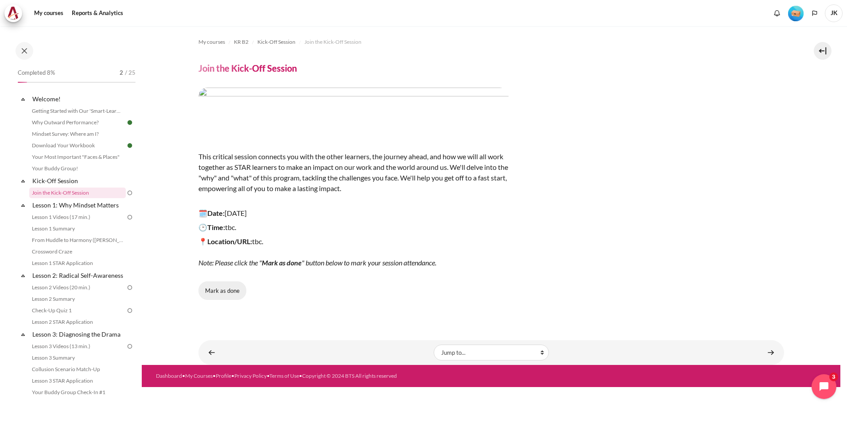  Describe the element at coordinates (276, 42) in the screenshot. I see `span: Kick-Off Session` at that location.